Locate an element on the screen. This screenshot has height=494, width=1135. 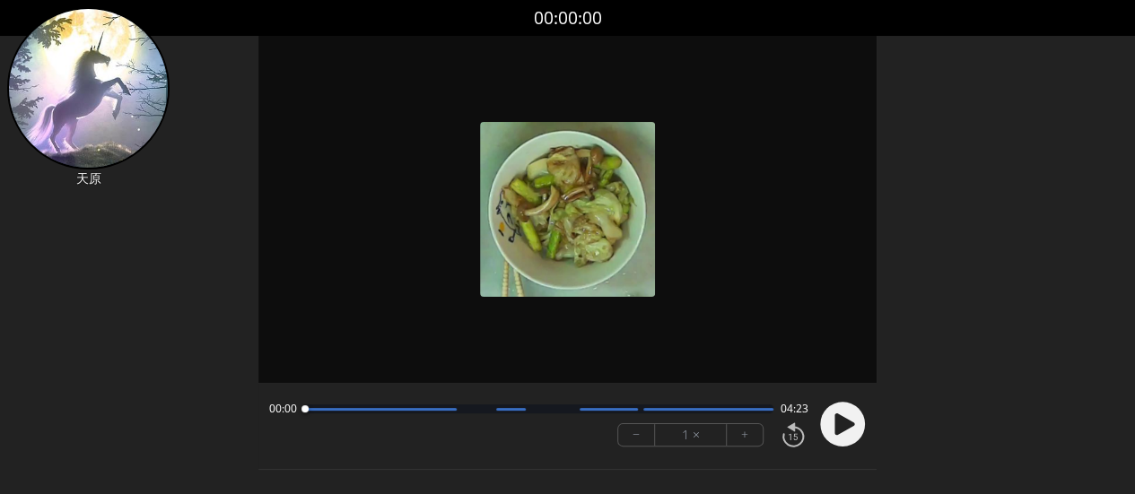
img: SM is located at coordinates (88, 88).